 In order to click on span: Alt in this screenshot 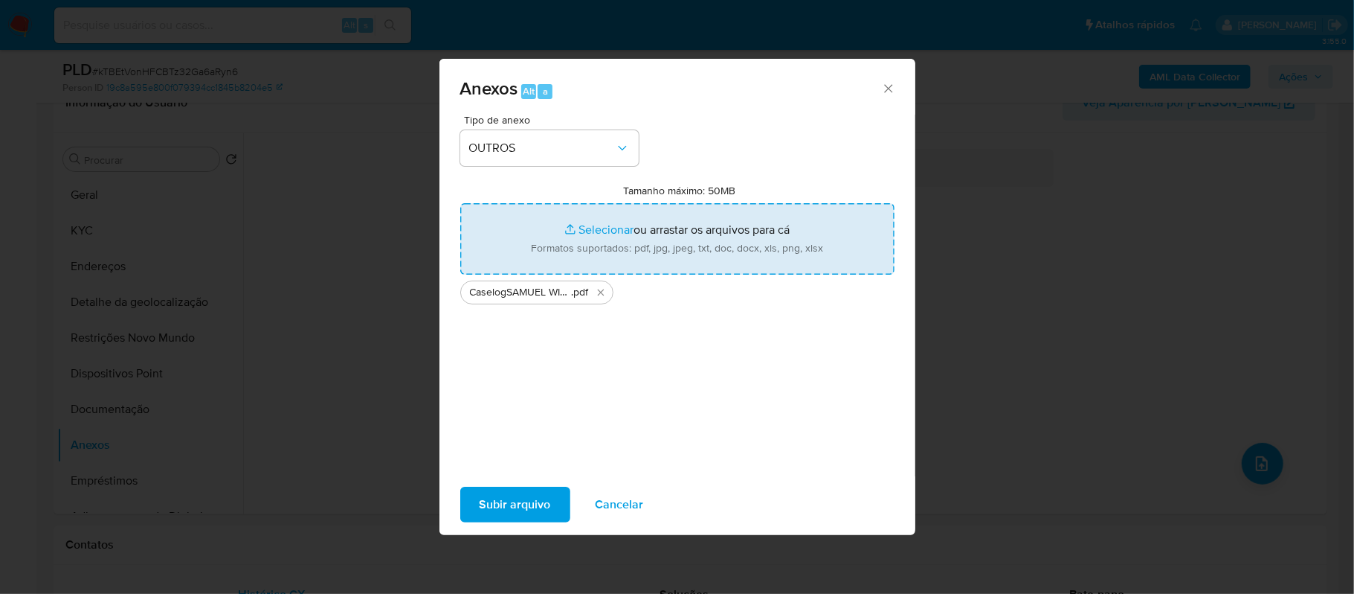, I will do `click(529, 91)`.